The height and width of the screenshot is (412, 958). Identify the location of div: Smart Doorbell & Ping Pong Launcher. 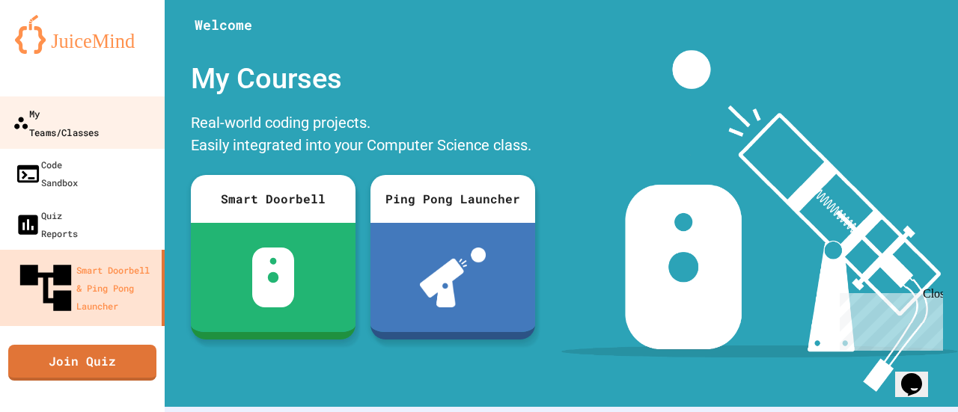
(85, 288).